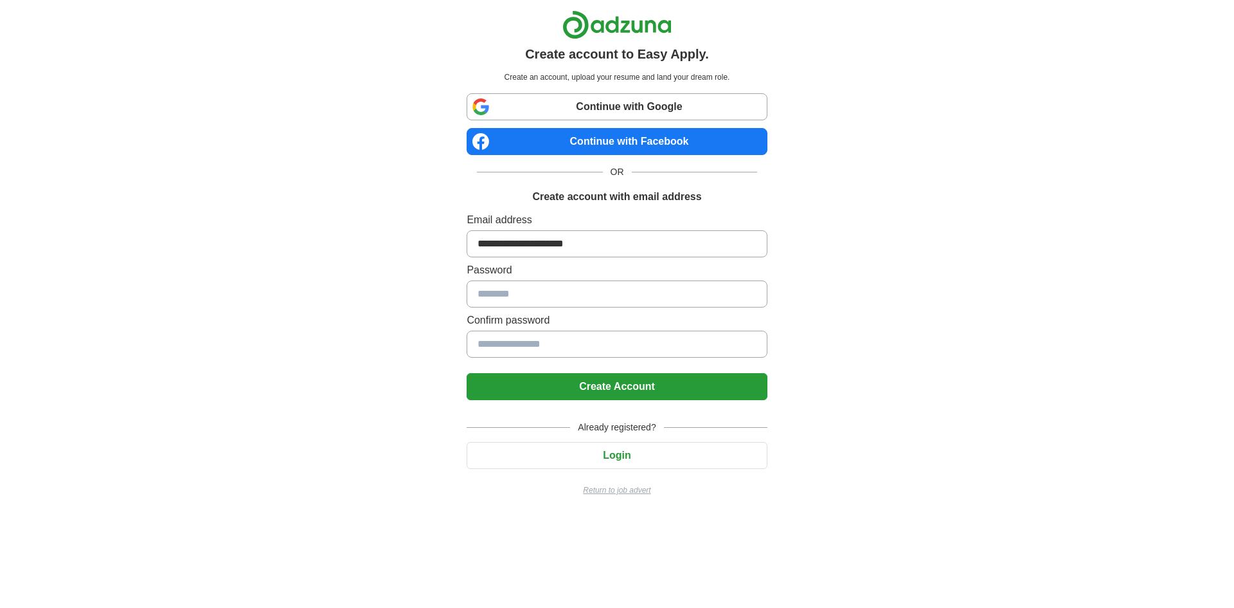 This screenshot has width=1234, height=608. Describe the element at coordinates (617, 24) in the screenshot. I see `img: Adzuna logo` at that location.